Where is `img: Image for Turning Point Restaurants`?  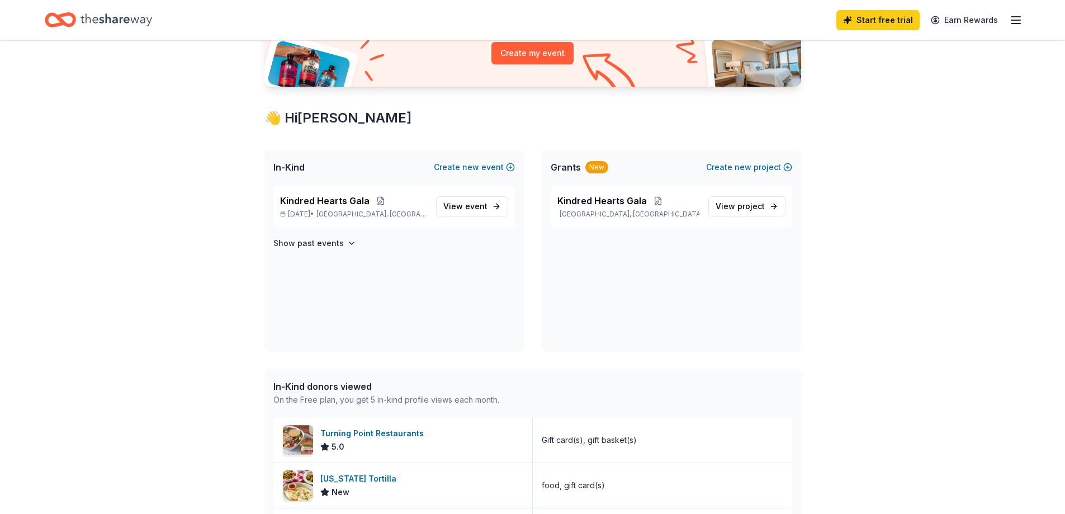 img: Image for Turning Point Restaurants is located at coordinates (298, 440).